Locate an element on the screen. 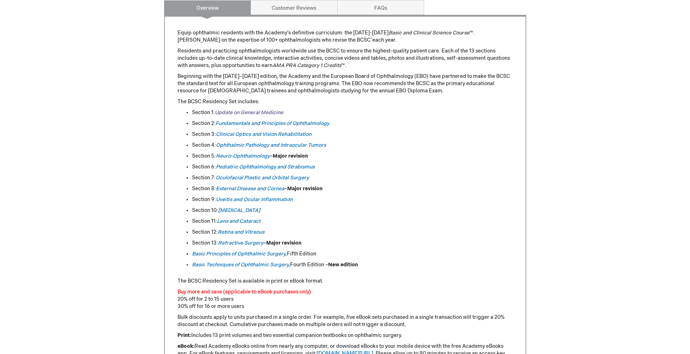 The width and height of the screenshot is (690, 354). li: Section 2: is located at coordinates (353, 124).